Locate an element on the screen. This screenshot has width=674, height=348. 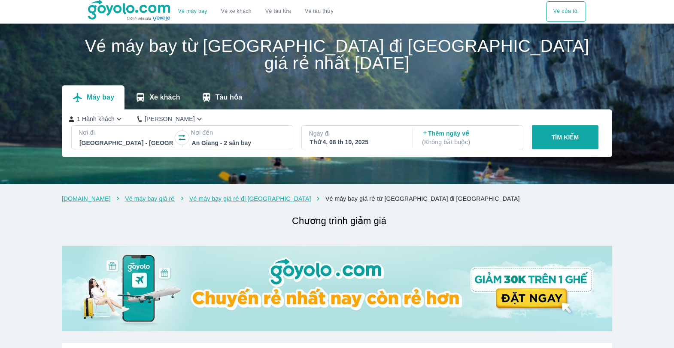
a: Vé máy bay giá rẻ is located at coordinates (150, 199).